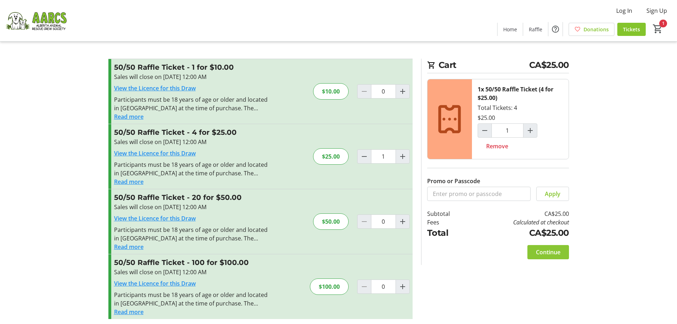 The image size is (677, 324). I want to click on a: Tickets, so click(632, 29).